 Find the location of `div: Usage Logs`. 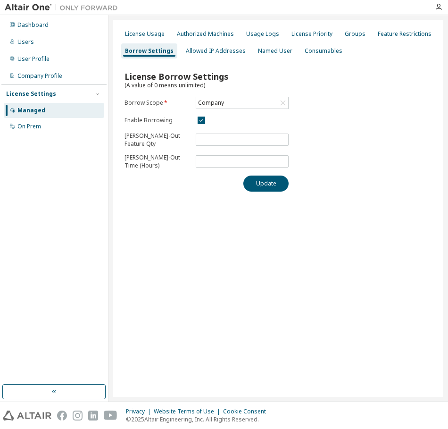

div: Usage Logs is located at coordinates (263, 34).